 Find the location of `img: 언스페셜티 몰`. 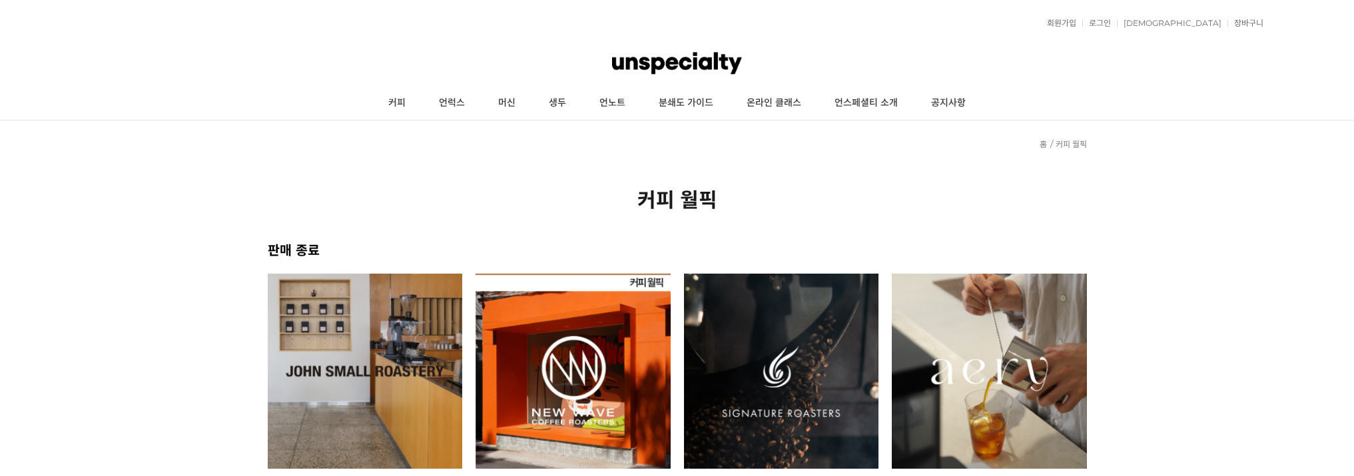

img: 언스페셜티 몰 is located at coordinates (677, 63).